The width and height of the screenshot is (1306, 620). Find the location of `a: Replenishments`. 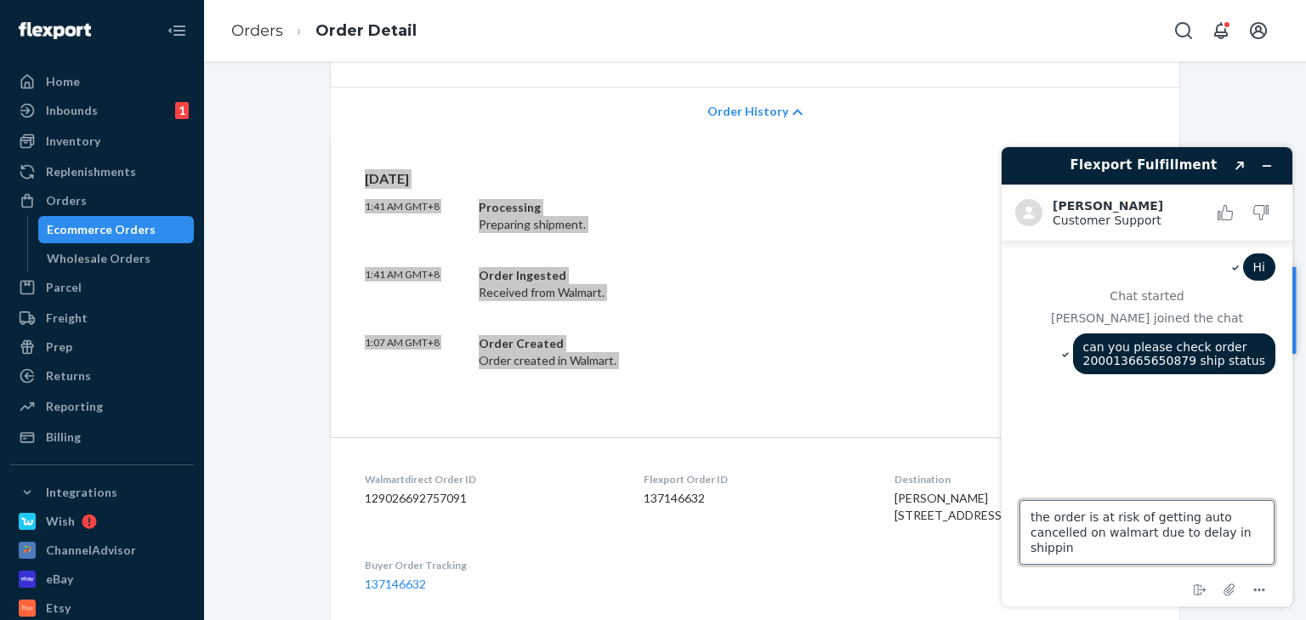

a: Replenishments is located at coordinates (102, 172).